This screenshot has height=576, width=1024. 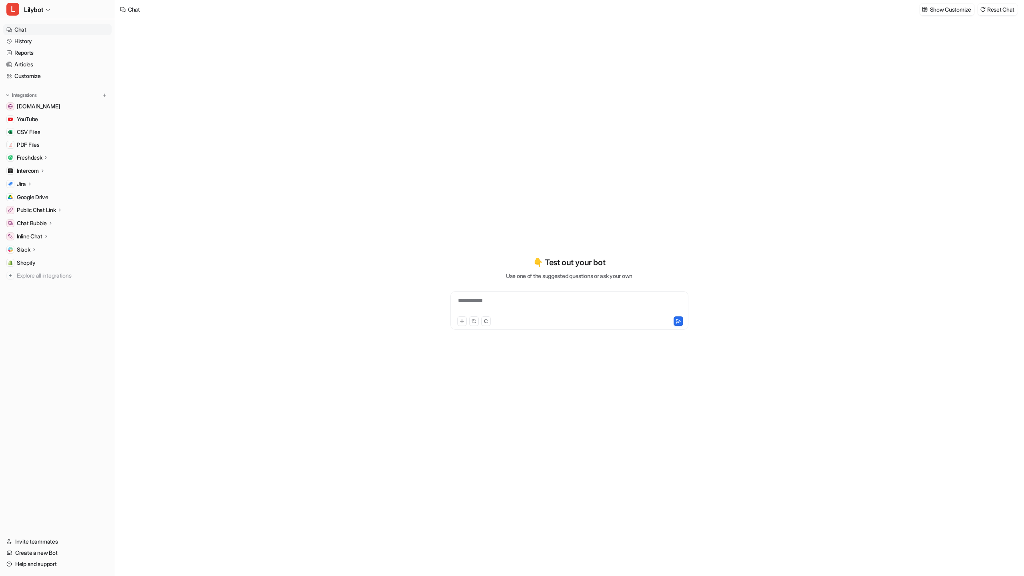 I want to click on img: Shopify, so click(x=10, y=263).